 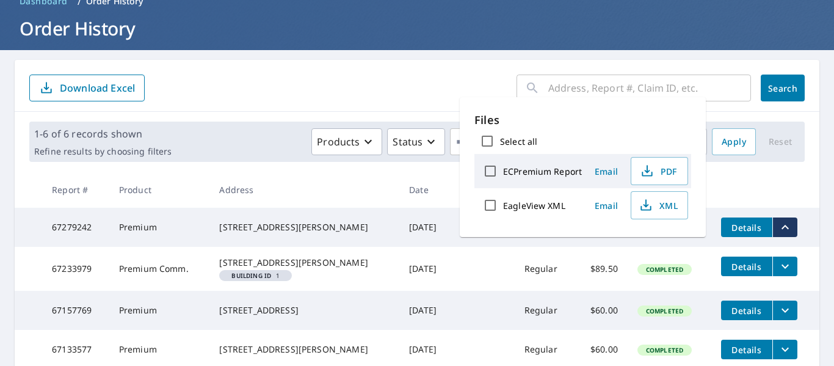 What do you see at coordinates (338, 142) in the screenshot?
I see `p: Products` at bounding box center [338, 142].